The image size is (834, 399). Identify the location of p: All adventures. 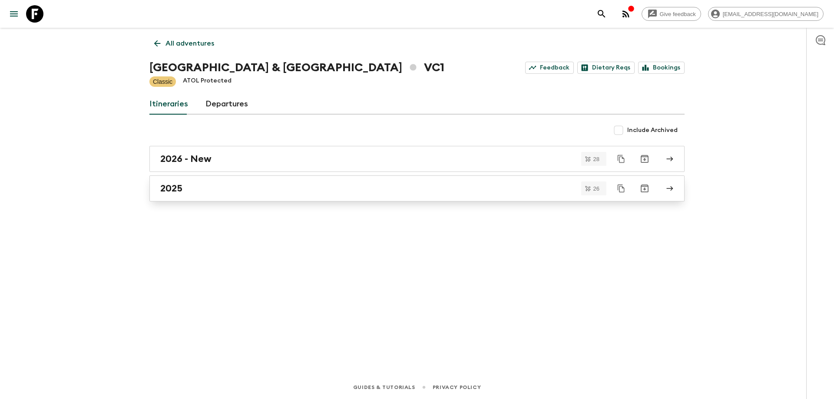
(190, 43).